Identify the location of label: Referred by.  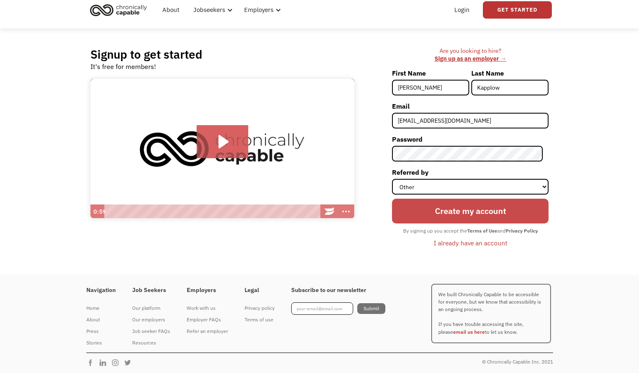
(470, 172).